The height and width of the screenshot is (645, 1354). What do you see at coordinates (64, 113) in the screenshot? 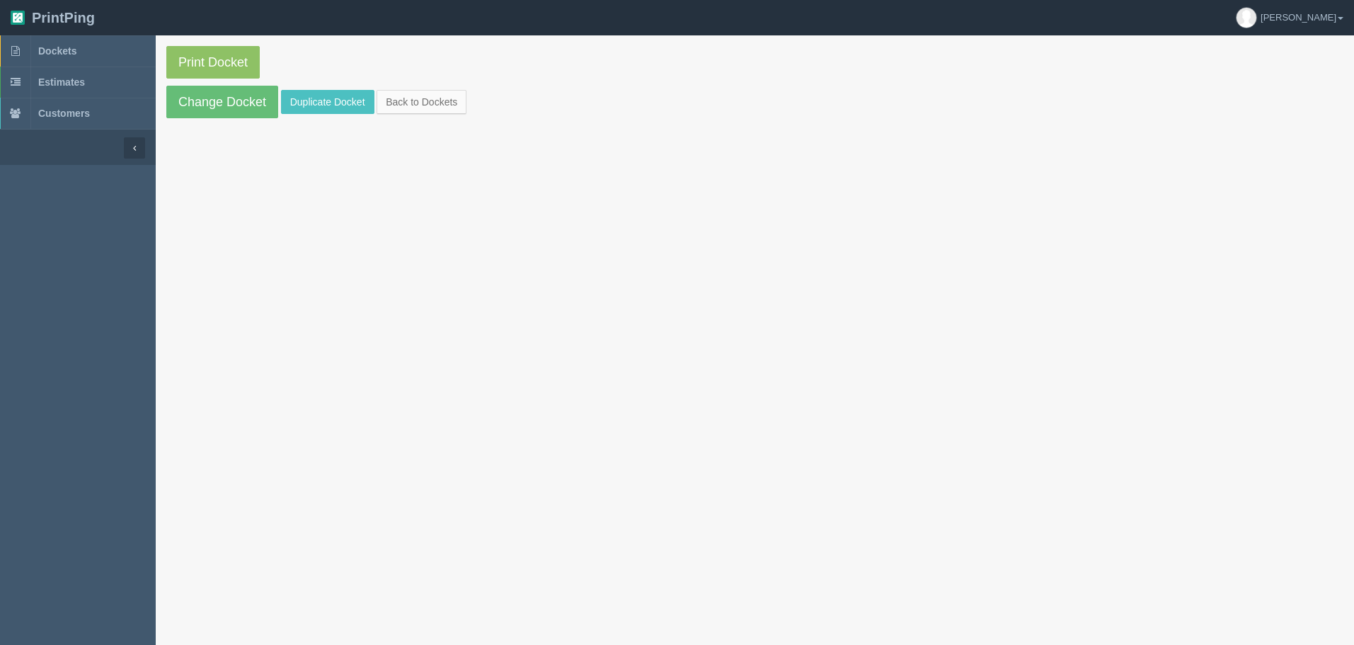
I see `span: Customers` at bounding box center [64, 113].